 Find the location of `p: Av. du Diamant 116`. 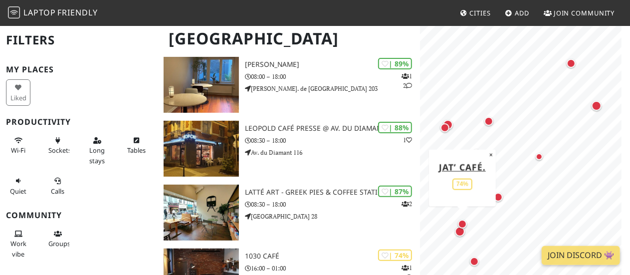

p: Av. du Diamant 116 is located at coordinates (332, 152).